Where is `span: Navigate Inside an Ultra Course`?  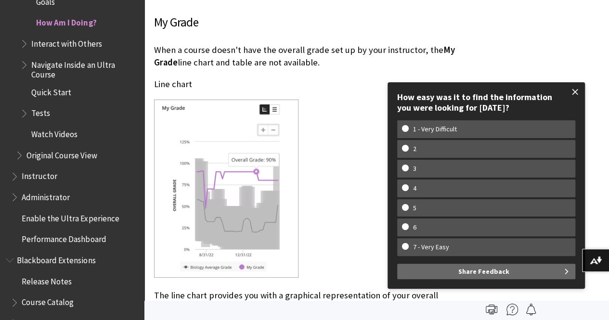
span: Navigate Inside an Ultra Course is located at coordinates (84, 68).